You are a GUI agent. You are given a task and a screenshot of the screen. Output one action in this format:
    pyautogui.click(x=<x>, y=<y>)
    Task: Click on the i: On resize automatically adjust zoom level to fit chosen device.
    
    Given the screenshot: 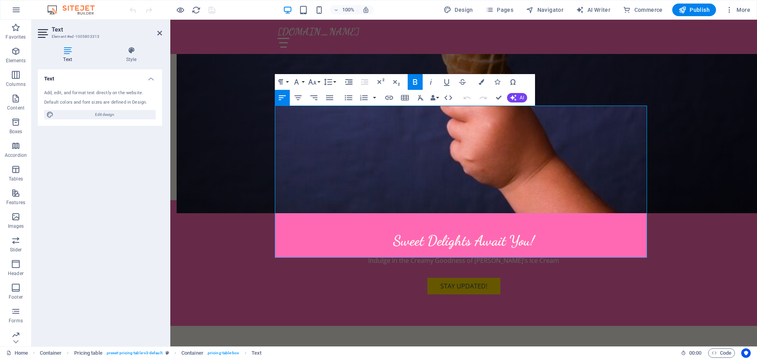 What is the action you would take?
    pyautogui.click(x=366, y=10)
    